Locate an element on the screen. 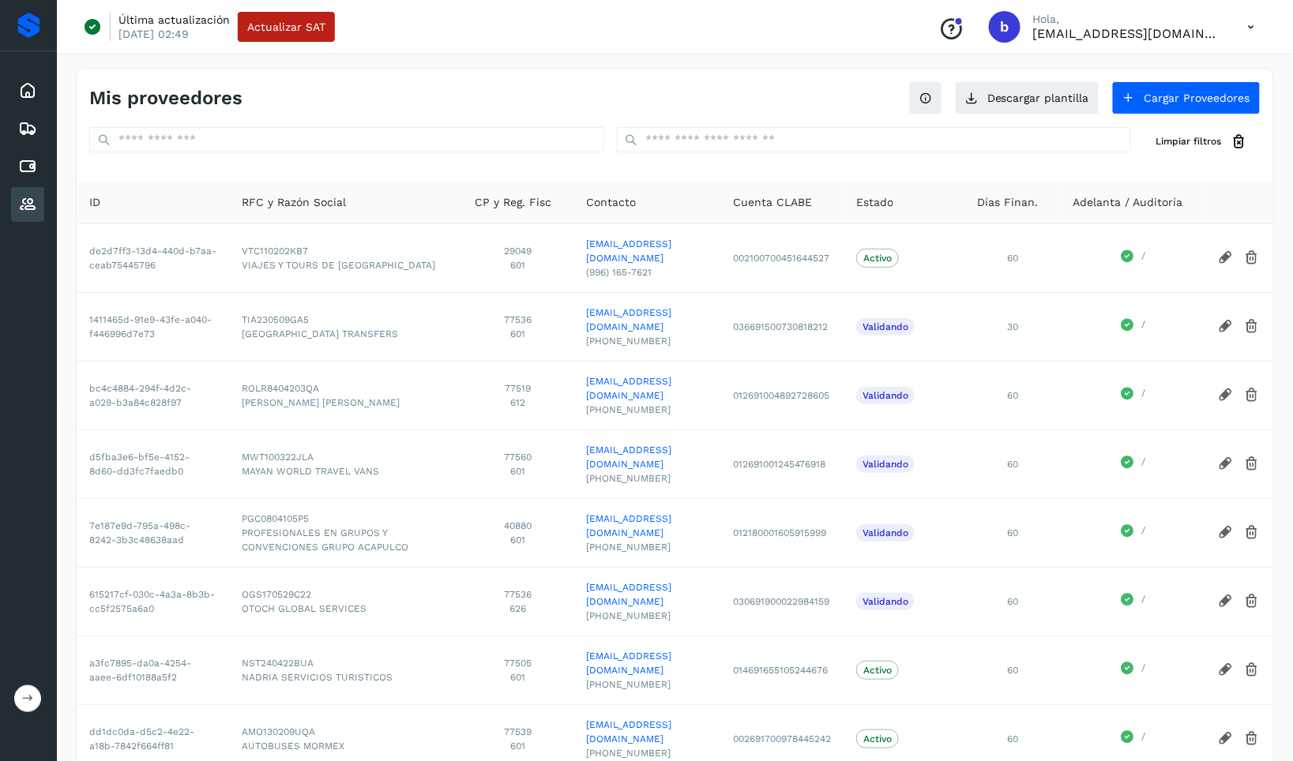 The image size is (1293, 761). span: AUTOBUSES MORMEX is located at coordinates (345, 746).